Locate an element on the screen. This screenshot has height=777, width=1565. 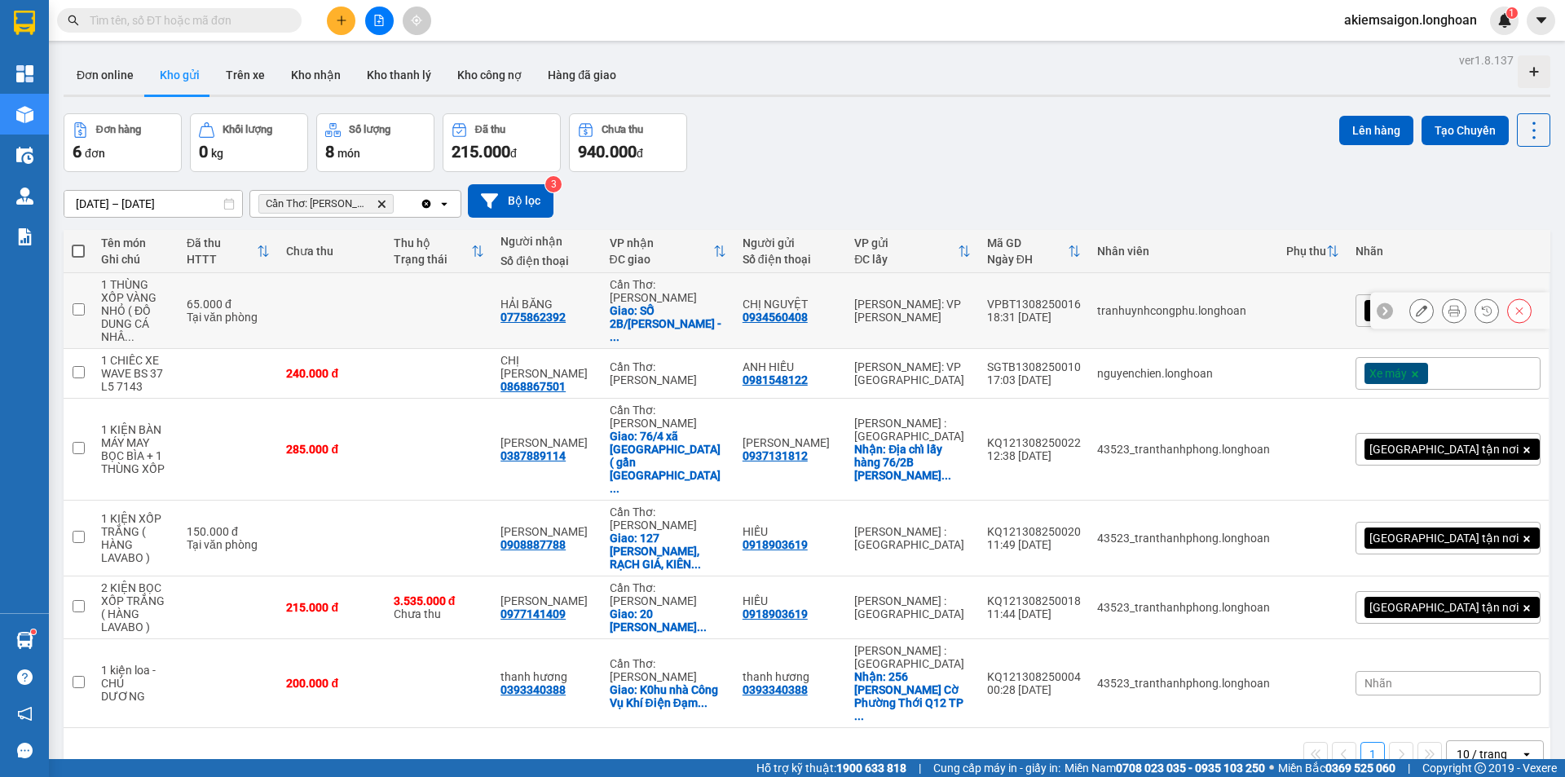
div: 0393340388 is located at coordinates (775, 689).